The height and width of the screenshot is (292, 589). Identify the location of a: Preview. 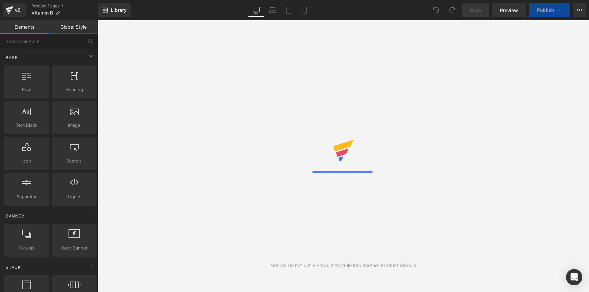
(509, 10).